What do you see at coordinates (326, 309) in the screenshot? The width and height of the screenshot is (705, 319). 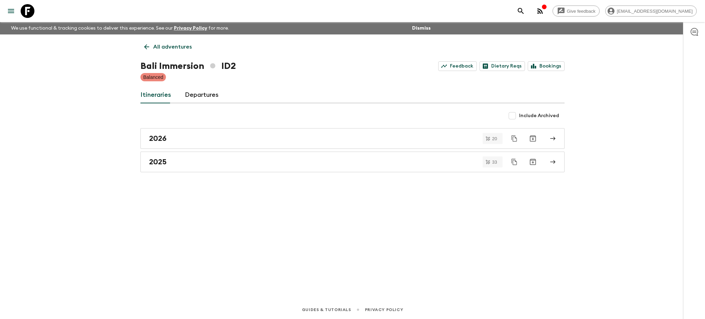 I see `a: Guides & Tutorials` at bounding box center [326, 309].